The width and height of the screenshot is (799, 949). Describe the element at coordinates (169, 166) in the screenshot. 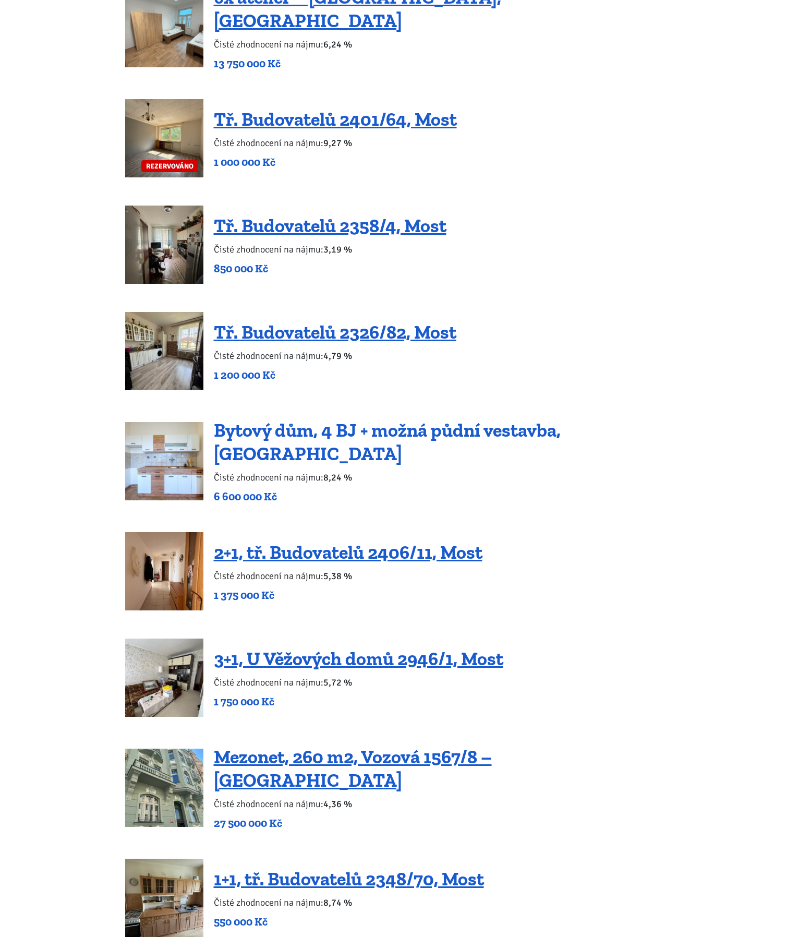

I see `span: REZERVOVÁNO` at that location.